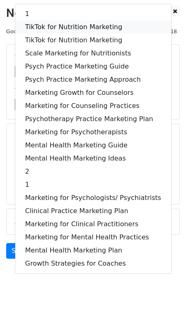 This screenshot has height=310, width=186. What do you see at coordinates (93, 211) in the screenshot?
I see `a: Clinical Practice Marketing Plan` at bounding box center [93, 211].